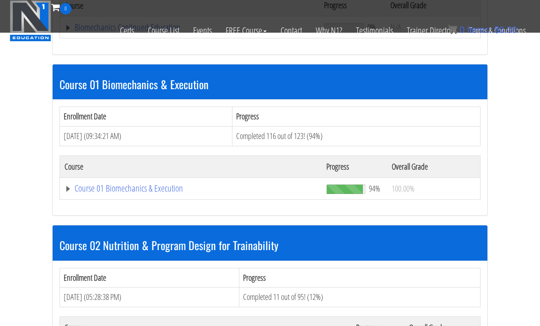  I want to click on a: Contact, so click(291, 31).